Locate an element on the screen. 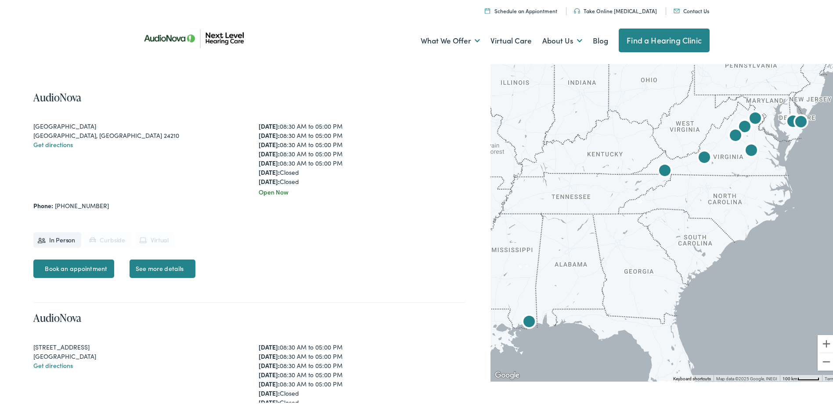  a: Blog is located at coordinates (600, 39).